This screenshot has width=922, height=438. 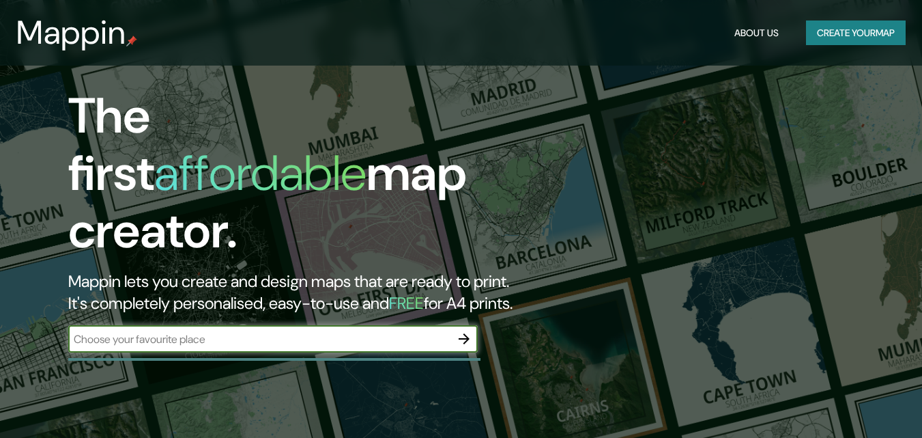 What do you see at coordinates (259, 339) in the screenshot?
I see `input: Choose your favourite place` at bounding box center [259, 339].